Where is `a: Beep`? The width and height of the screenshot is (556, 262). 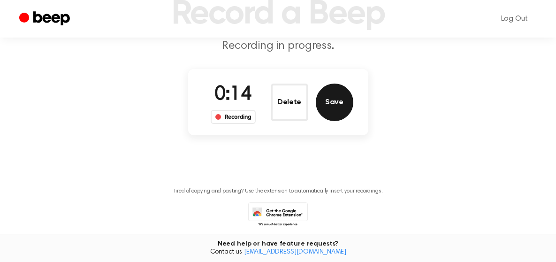
a: Beep is located at coordinates (45, 19).